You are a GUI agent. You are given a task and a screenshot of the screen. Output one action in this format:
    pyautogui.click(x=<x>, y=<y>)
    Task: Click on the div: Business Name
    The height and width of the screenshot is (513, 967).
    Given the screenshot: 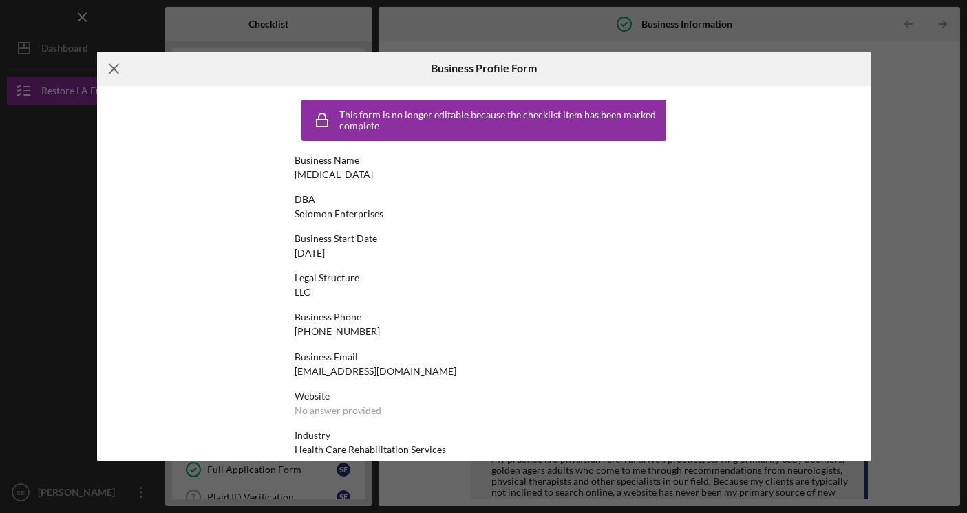 What is the action you would take?
    pyautogui.click(x=484, y=160)
    